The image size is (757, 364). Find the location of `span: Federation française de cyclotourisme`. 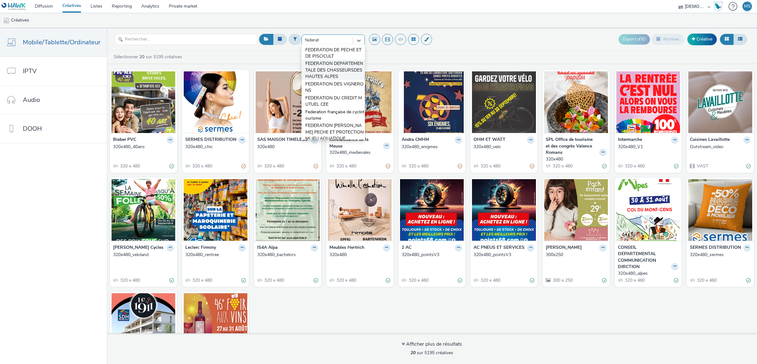

span: Federation française de cyclotourisme is located at coordinates (335, 115).